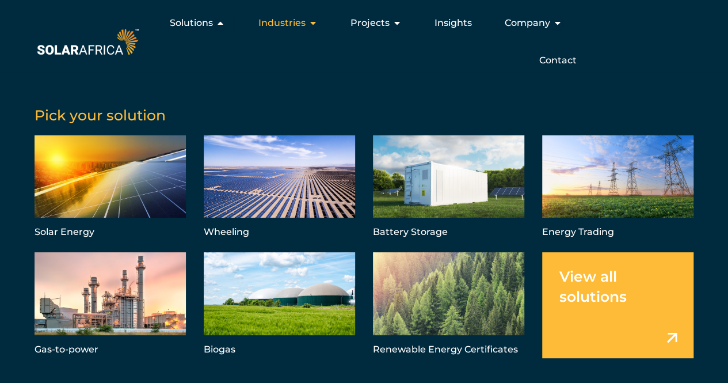 This screenshot has width=728, height=383. What do you see at coordinates (281, 23) in the screenshot?
I see `span: Industries` at bounding box center [281, 23].